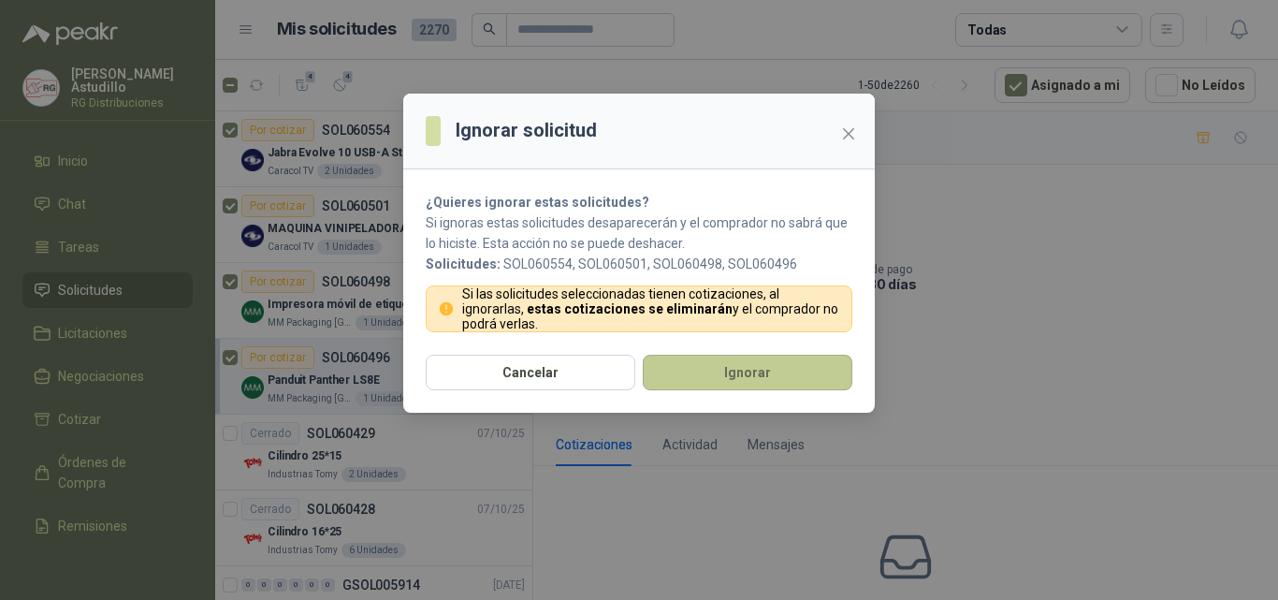 The image size is (1278, 600). I want to click on button: Ignorar, so click(748, 372).